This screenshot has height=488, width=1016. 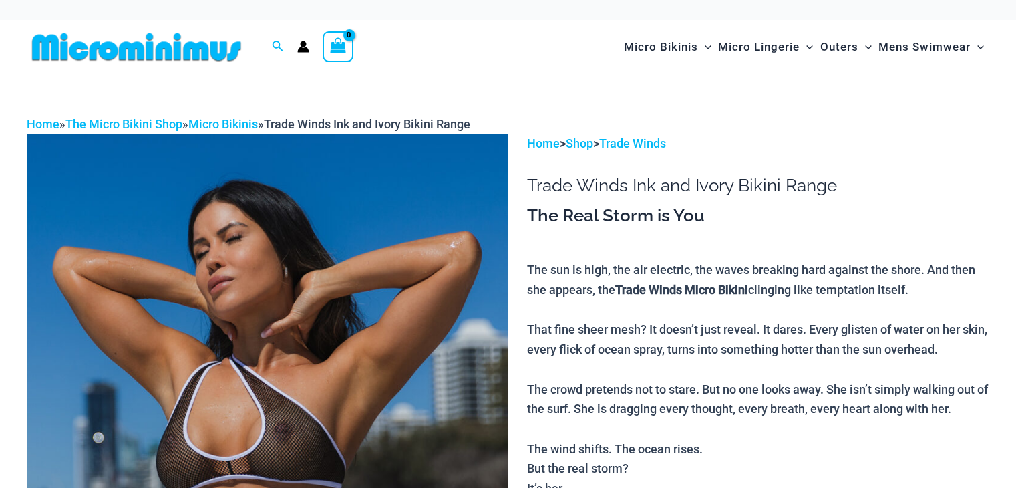 I want to click on h1: Trade Winds Ink and Ivory Bikini Range, so click(x=758, y=185).